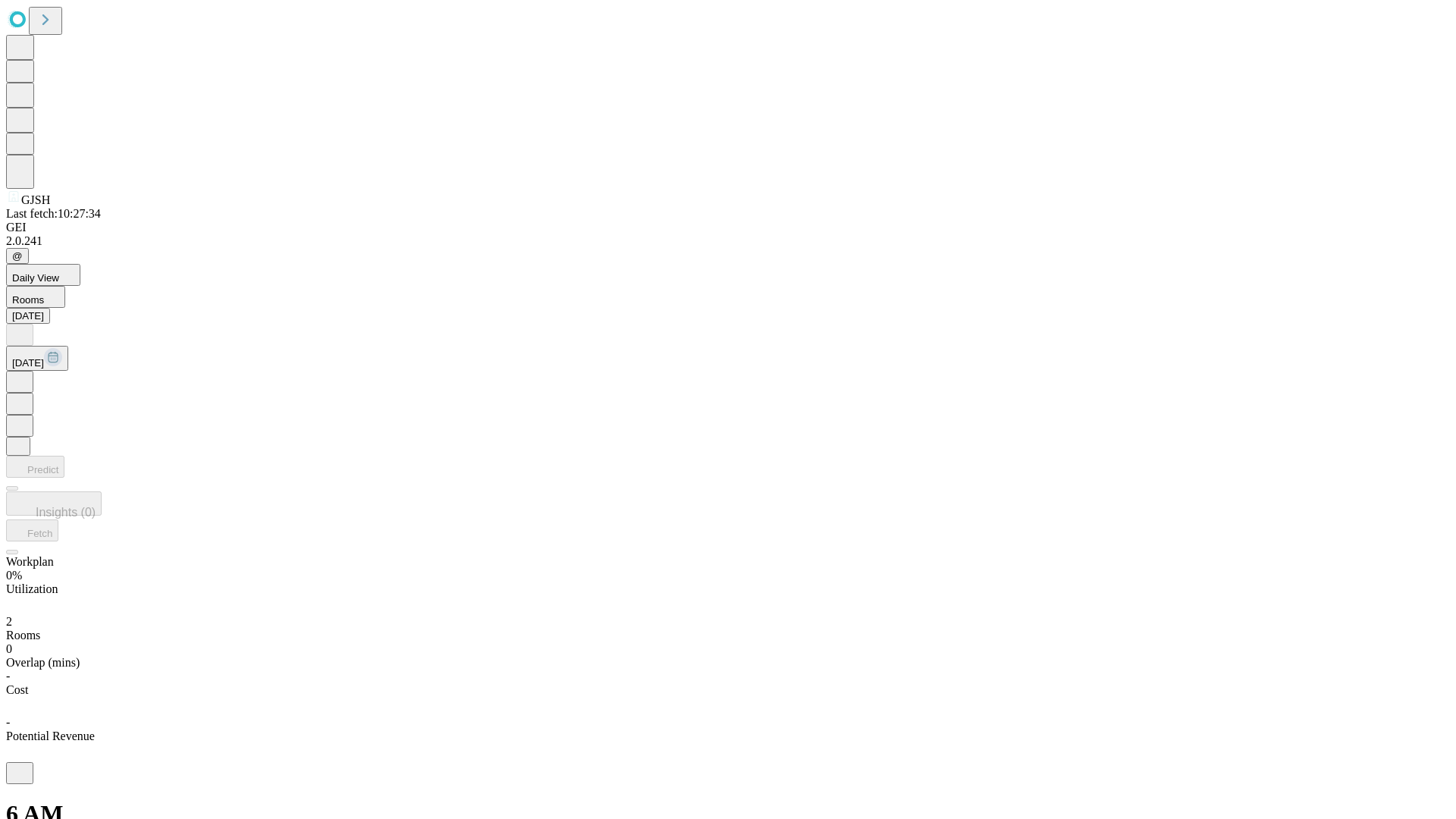 Image resolution: width=1456 pixels, height=819 pixels. I want to click on span: Last fetch: 10:27:34, so click(53, 213).